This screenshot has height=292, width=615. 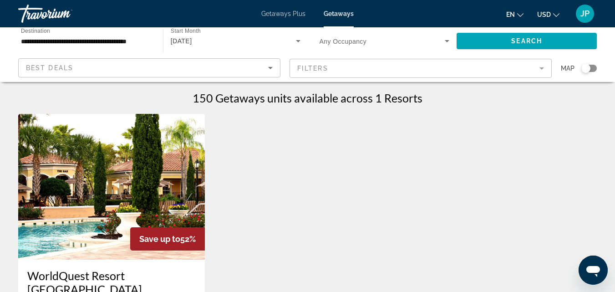 I want to click on button: Search, so click(x=527, y=41).